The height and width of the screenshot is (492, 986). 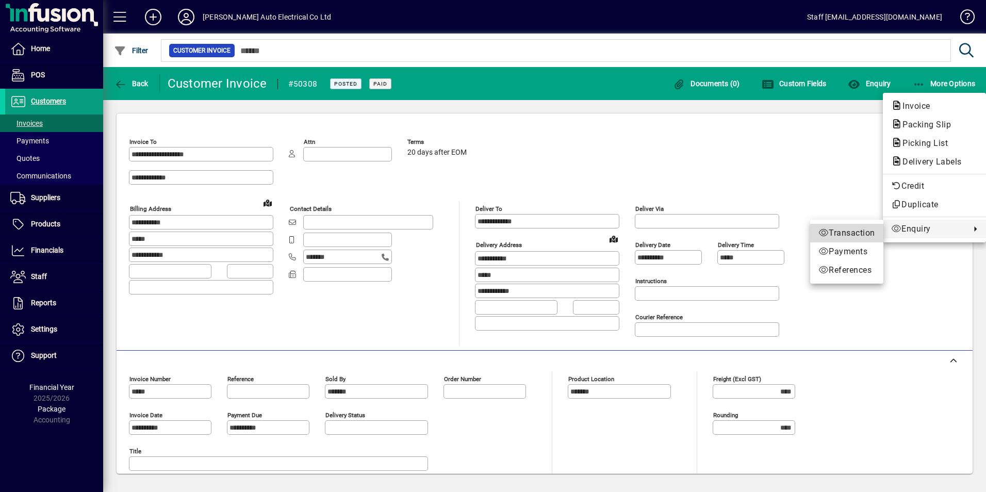 I want to click on span: Duplicate, so click(x=934, y=205).